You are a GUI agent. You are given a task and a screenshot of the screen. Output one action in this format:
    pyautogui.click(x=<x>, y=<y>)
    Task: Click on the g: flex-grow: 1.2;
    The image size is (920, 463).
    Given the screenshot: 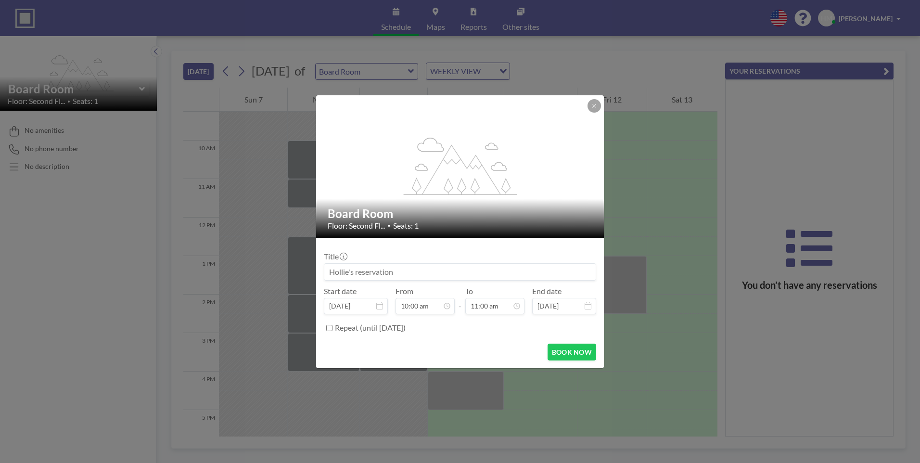 What is the action you would take?
    pyautogui.click(x=460, y=165)
    